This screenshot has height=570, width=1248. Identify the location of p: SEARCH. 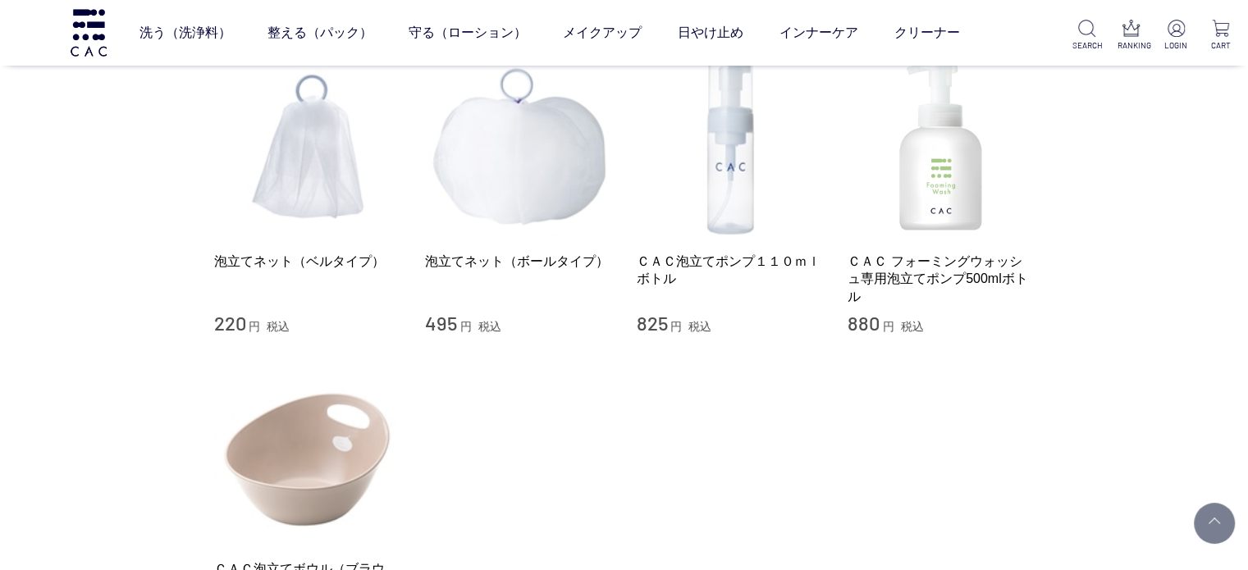
(1086, 45).